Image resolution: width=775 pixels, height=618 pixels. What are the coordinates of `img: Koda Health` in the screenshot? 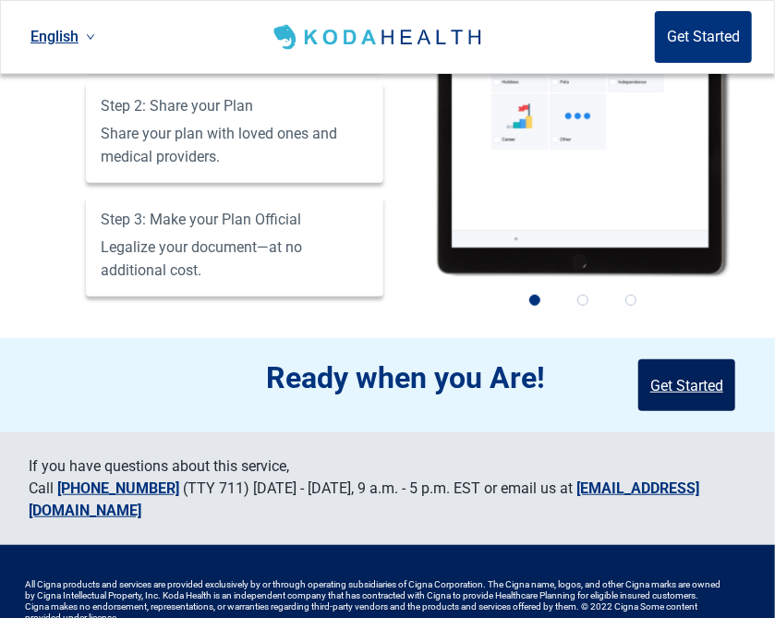 It's located at (379, 37).